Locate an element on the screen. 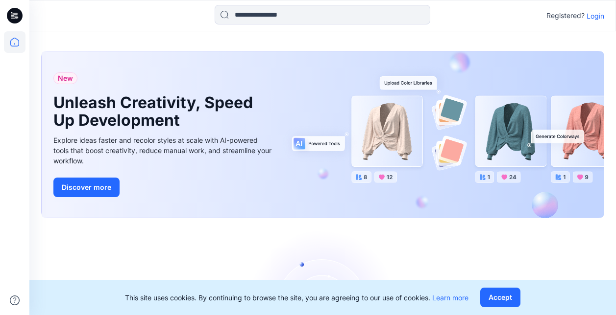 The image size is (616, 315). p: Registered? is located at coordinates (565, 16).